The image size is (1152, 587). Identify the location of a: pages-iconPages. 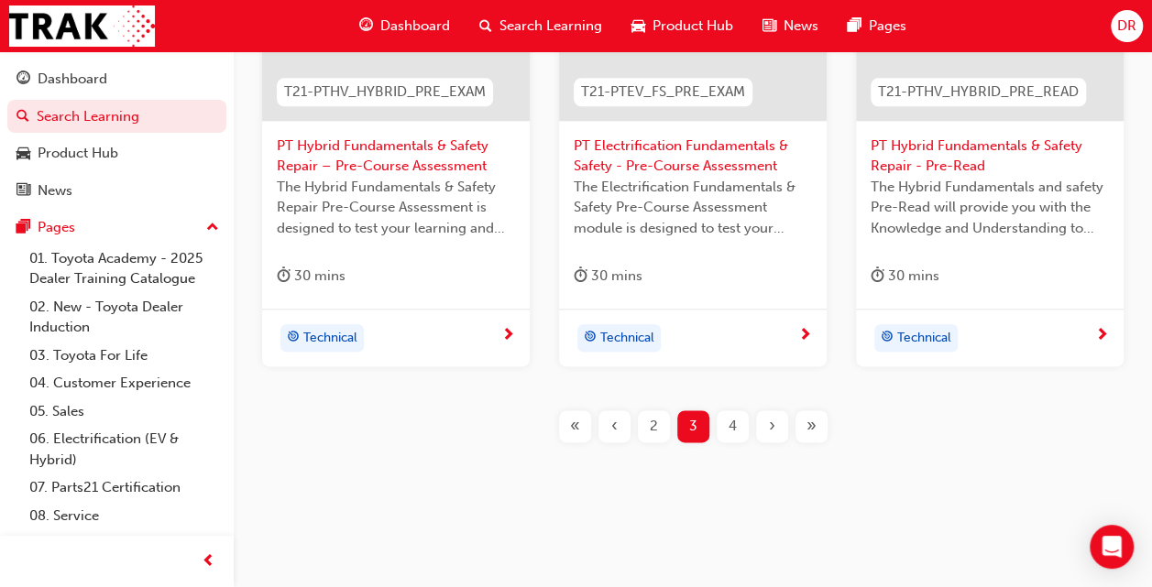
(877, 26).